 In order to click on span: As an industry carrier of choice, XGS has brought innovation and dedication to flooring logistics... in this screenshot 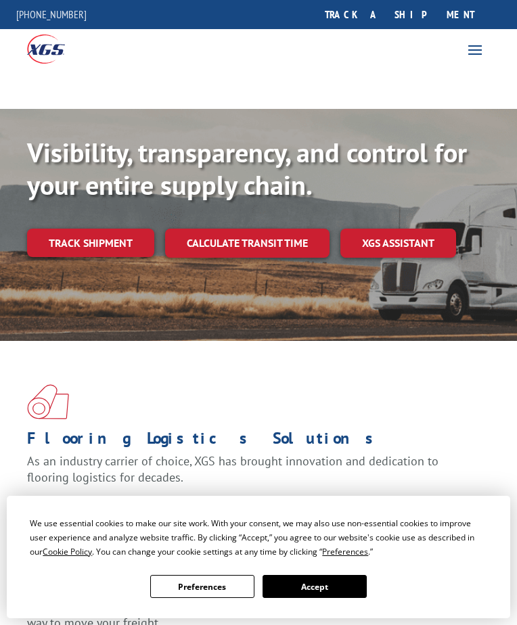, I will do `click(233, 469)`.